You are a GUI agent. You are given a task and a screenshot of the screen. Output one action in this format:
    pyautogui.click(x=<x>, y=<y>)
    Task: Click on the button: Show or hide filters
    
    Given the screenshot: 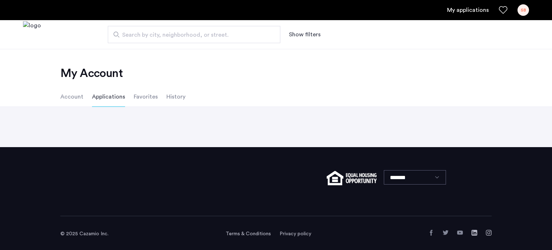 What is the action you would take?
    pyautogui.click(x=305, y=35)
    